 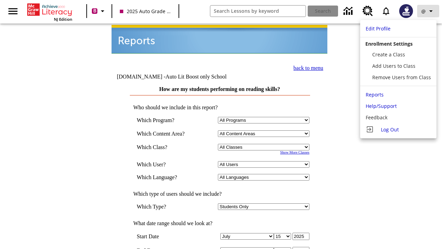 I want to click on span: Create a Class, so click(x=389, y=54).